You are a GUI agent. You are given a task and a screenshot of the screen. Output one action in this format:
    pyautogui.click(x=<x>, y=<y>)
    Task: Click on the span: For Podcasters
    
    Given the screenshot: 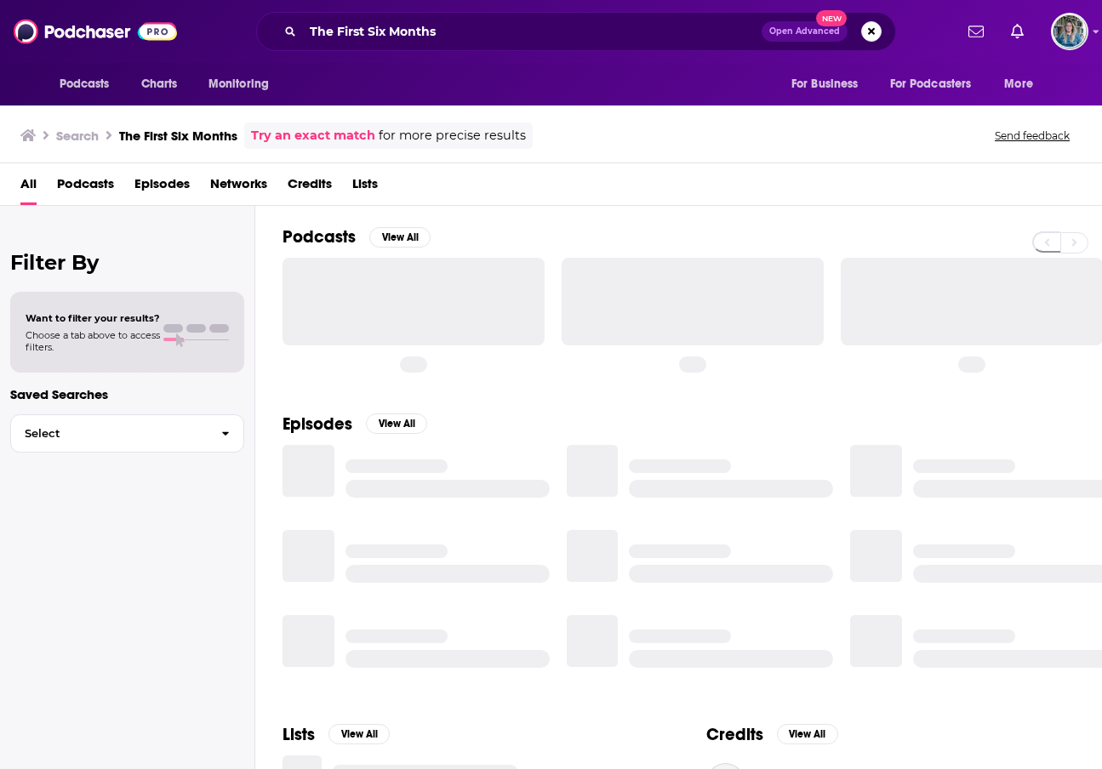 What is the action you would take?
    pyautogui.click(x=931, y=84)
    